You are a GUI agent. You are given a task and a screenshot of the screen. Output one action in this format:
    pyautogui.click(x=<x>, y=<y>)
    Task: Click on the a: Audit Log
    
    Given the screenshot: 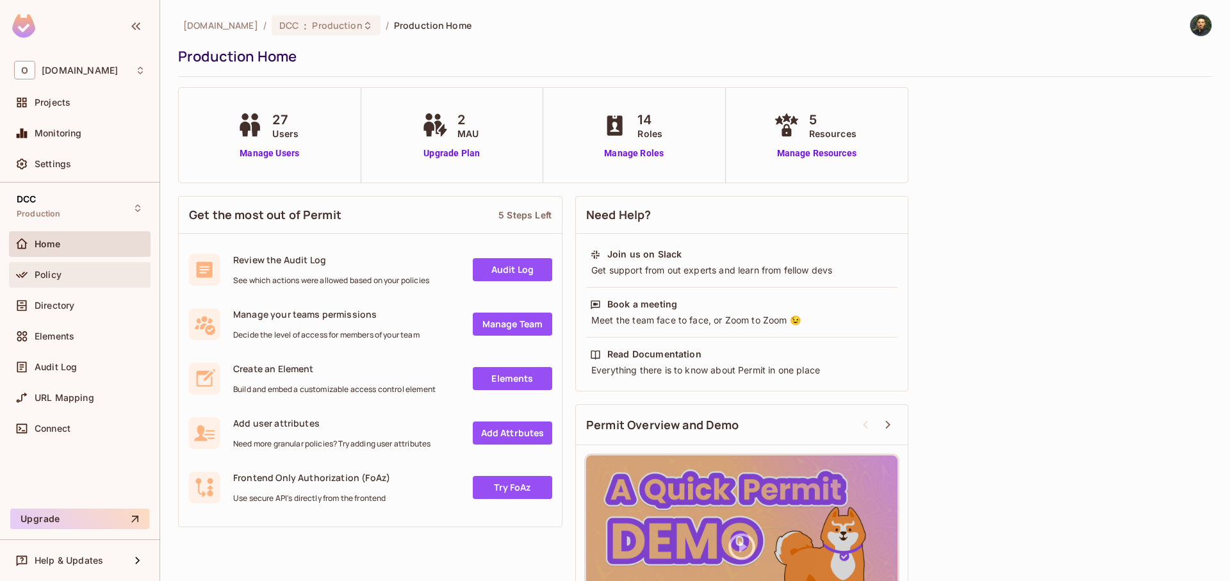 What is the action you would take?
    pyautogui.click(x=512, y=270)
    